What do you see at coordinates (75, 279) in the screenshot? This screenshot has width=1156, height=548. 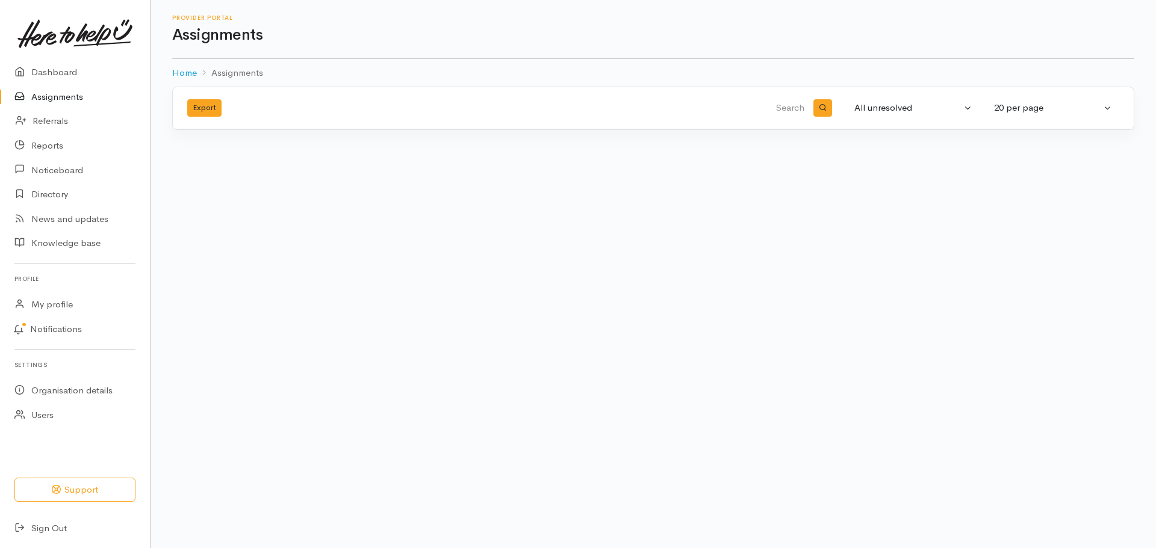 I see `h6: Profile` at bounding box center [75, 279].